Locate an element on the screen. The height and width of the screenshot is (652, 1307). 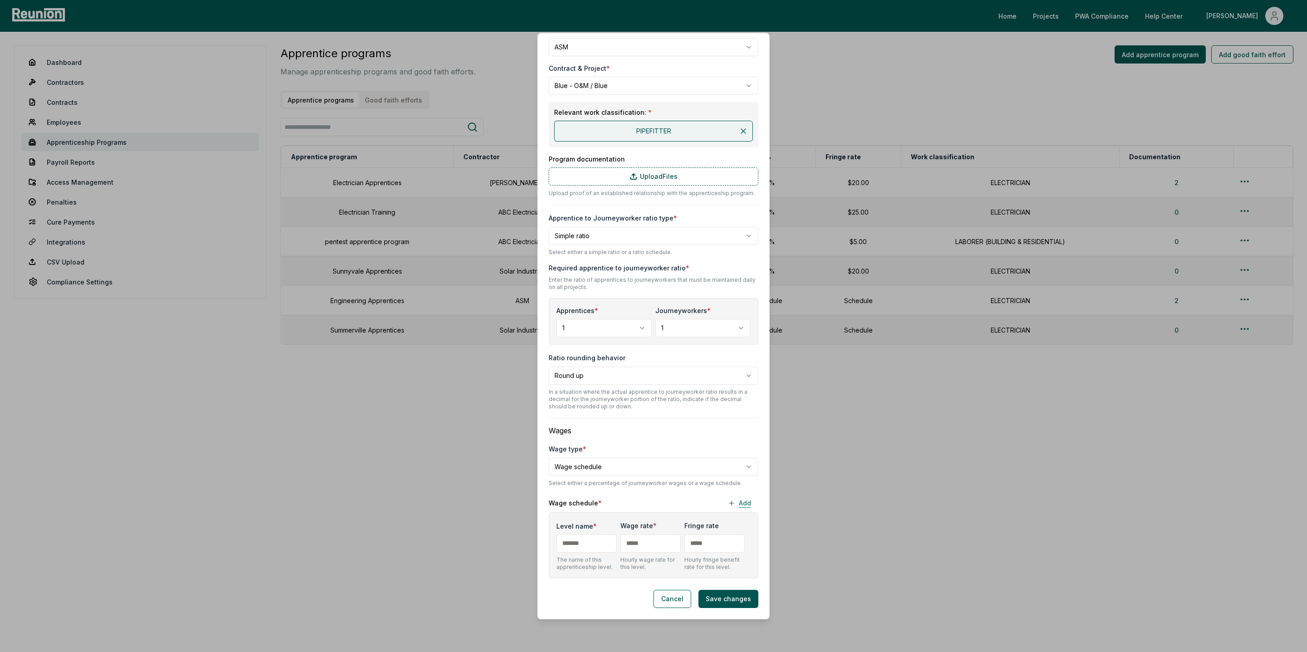
p: Upload proof of an established relationship with the apprenticeship program. is located at coordinates (654, 193).